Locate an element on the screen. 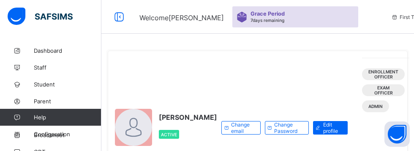 Image resolution: width=414 pixels, height=151 pixels. span: Staff is located at coordinates (68, 68).